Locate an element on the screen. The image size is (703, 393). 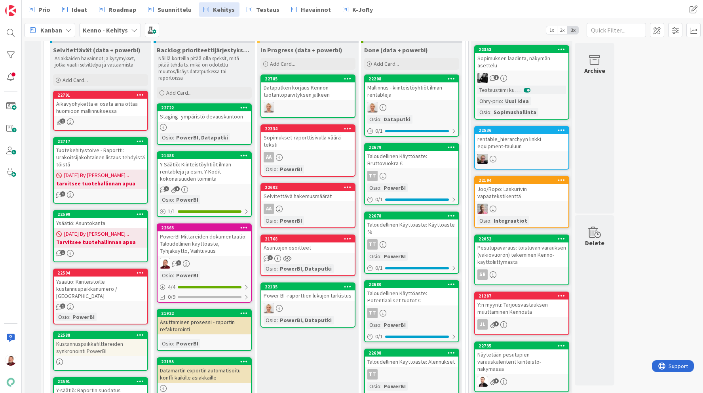
img: JH is located at coordinates (482, 159).